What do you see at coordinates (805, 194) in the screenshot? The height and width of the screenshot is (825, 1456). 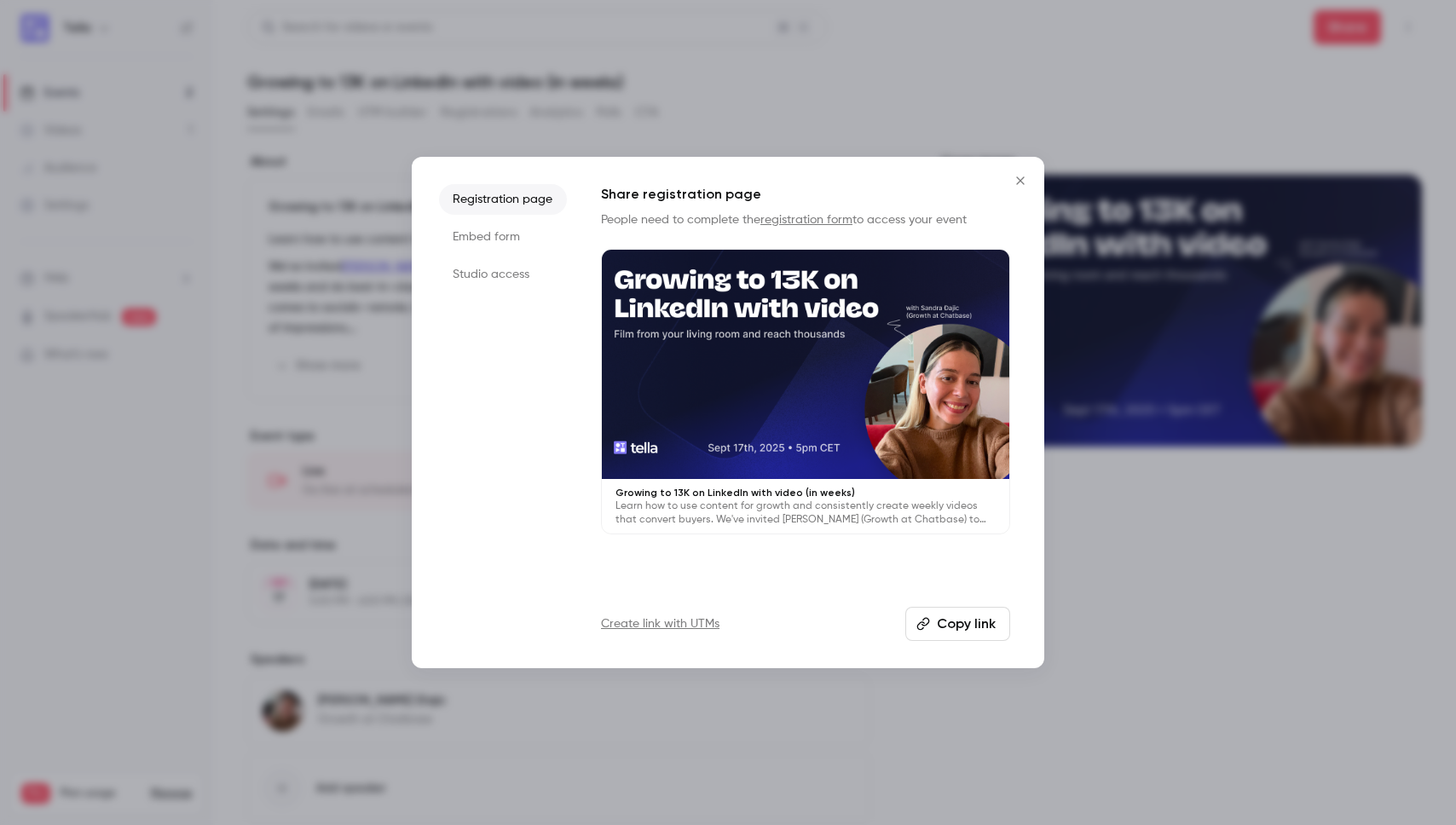 I see `h1: Share registration page` at bounding box center [805, 194].